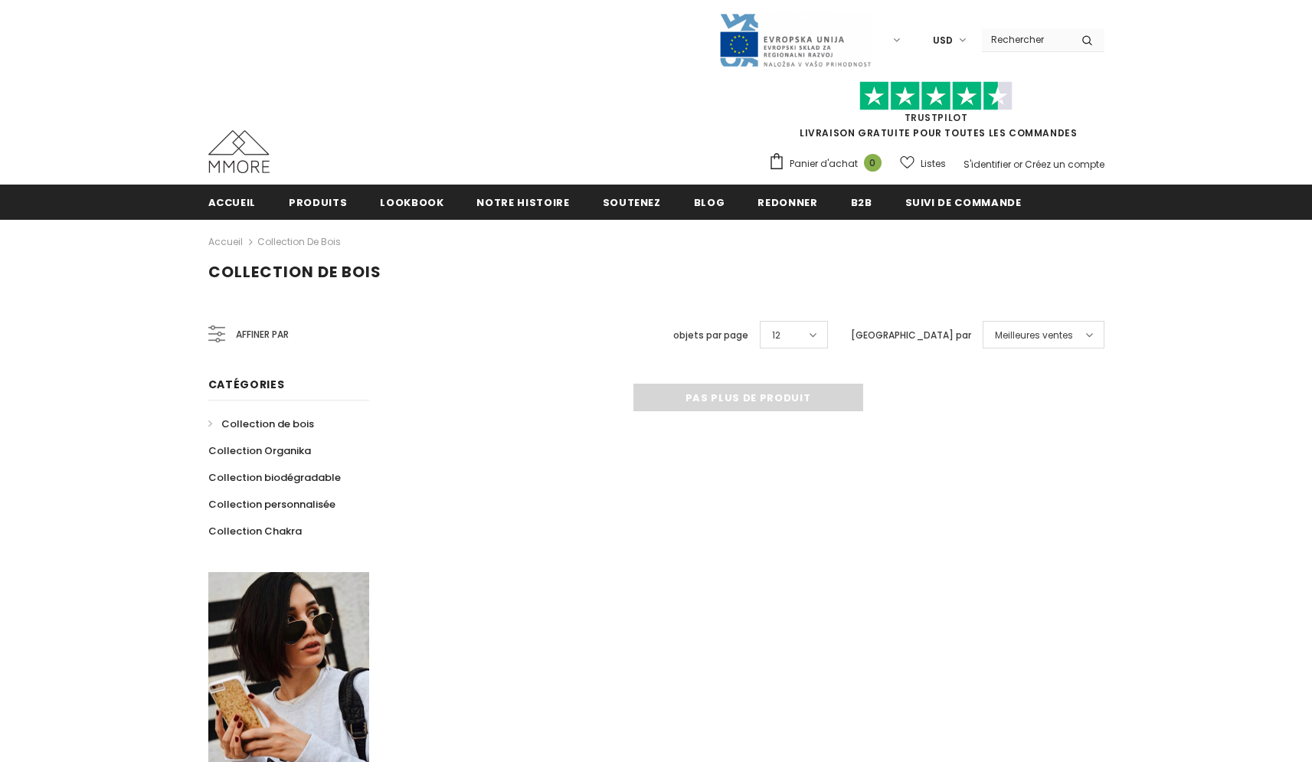 This screenshot has width=1312, height=762. I want to click on a: Collection biodégradable, so click(274, 477).